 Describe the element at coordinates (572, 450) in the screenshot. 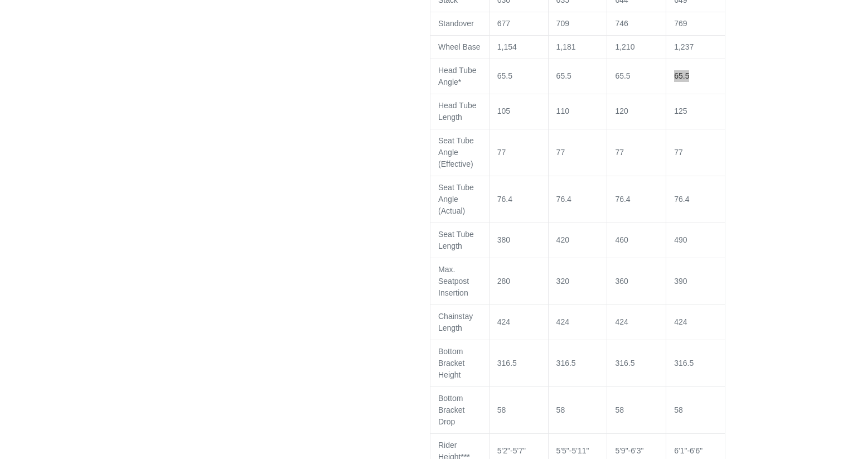

I see `span: 5'5"-5'11"` at that location.